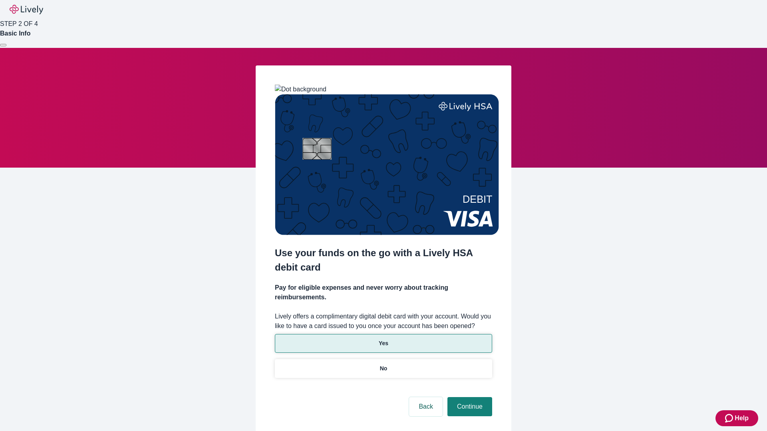 The image size is (767, 431). Describe the element at coordinates (384, 260) in the screenshot. I see `h2: Use your funds on the go with a Lively HSA debit card` at that location.